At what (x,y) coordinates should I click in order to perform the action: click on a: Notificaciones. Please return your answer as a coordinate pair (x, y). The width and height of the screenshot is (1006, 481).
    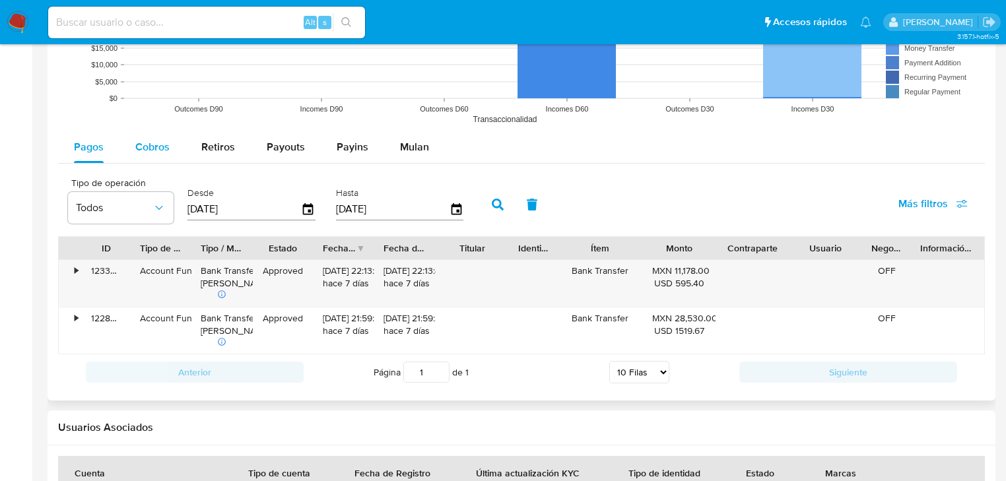
    Looking at the image, I should click on (865, 22).